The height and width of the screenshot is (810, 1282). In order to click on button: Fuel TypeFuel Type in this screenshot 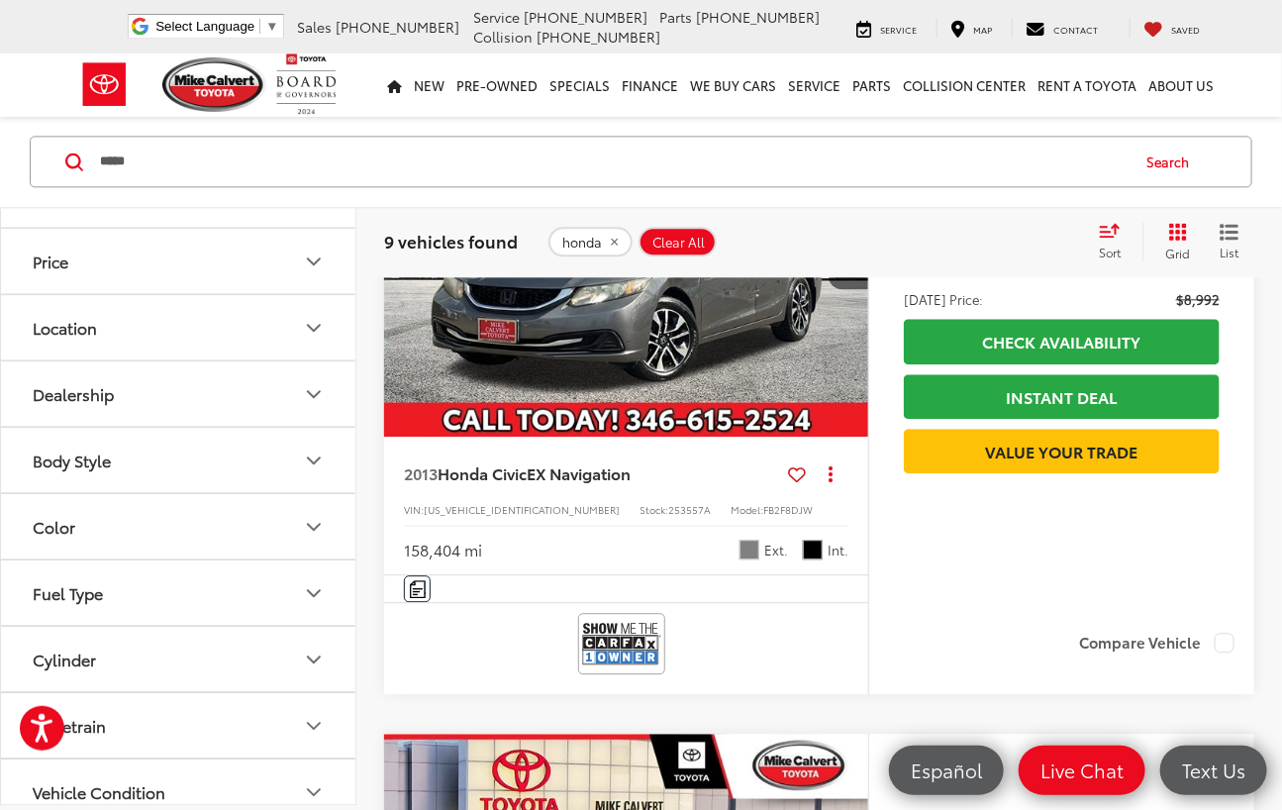, I will do `click(179, 593)`.